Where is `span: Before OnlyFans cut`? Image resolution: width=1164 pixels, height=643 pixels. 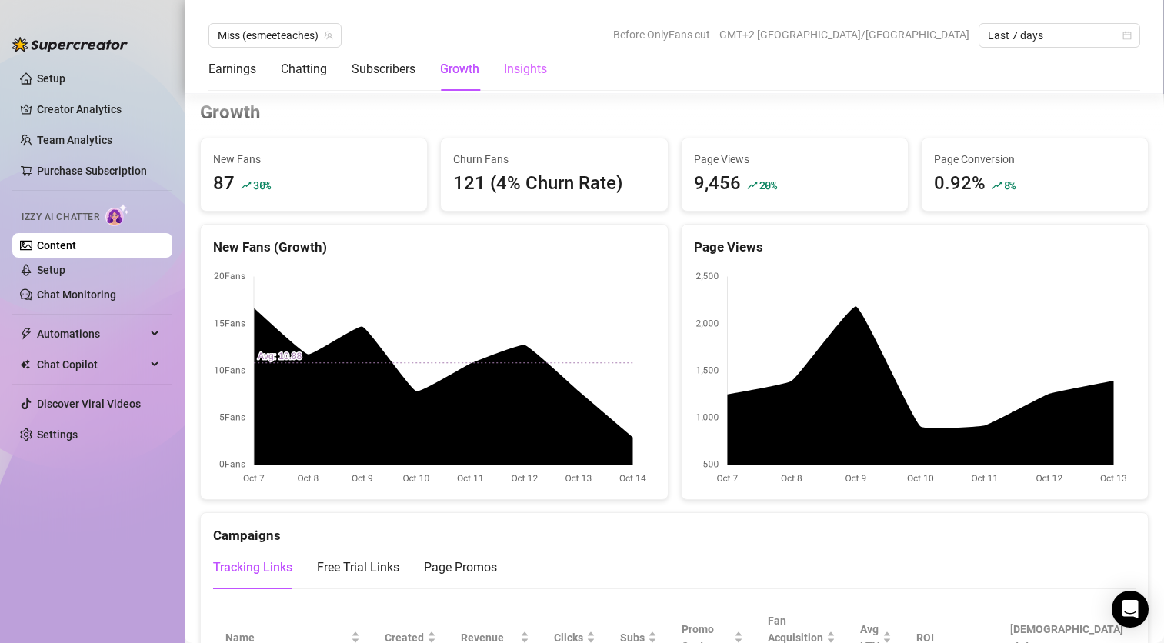 span: Before OnlyFans cut is located at coordinates (661, 35).